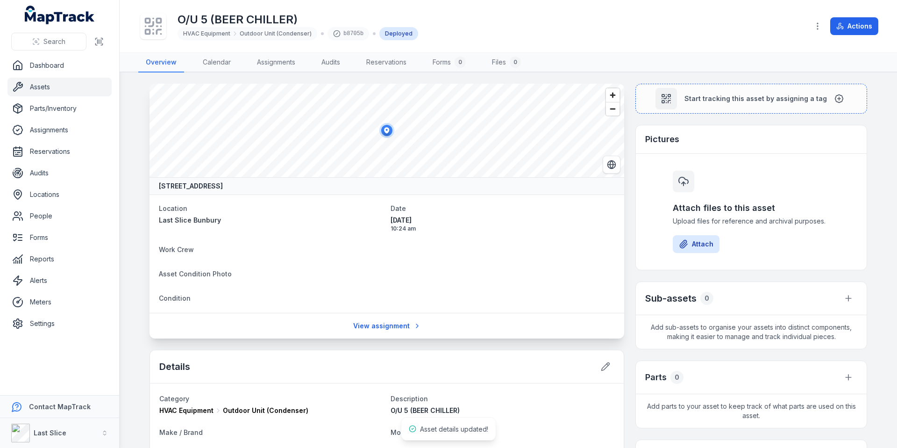 This screenshot has width=897, height=448. I want to click on a: Files0, so click(507, 63).